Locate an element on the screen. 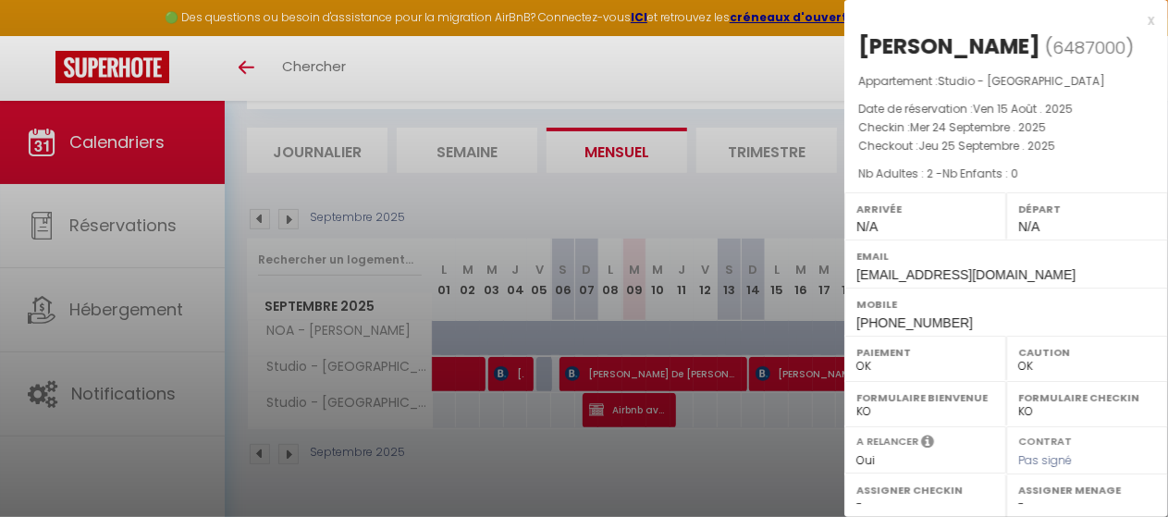  label: Arrivée is located at coordinates (925, 209).